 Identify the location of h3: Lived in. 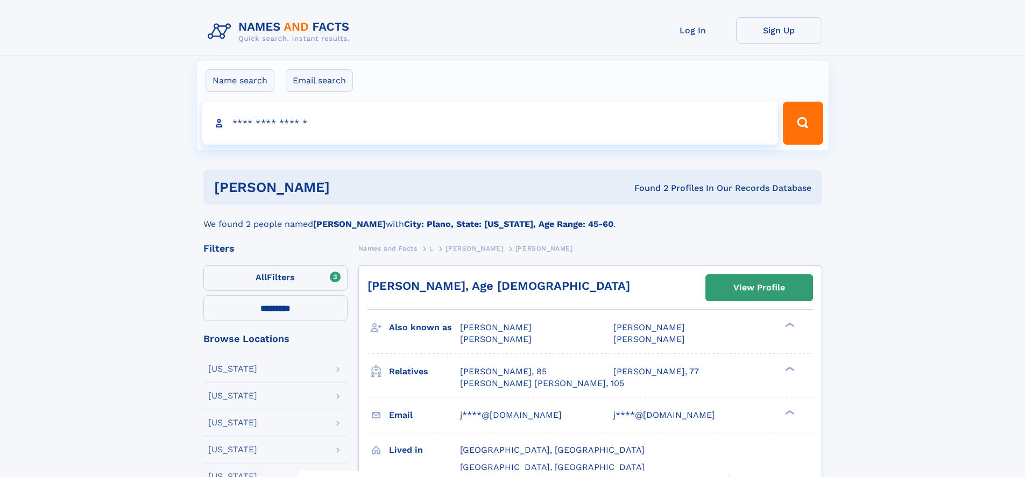
(424, 450).